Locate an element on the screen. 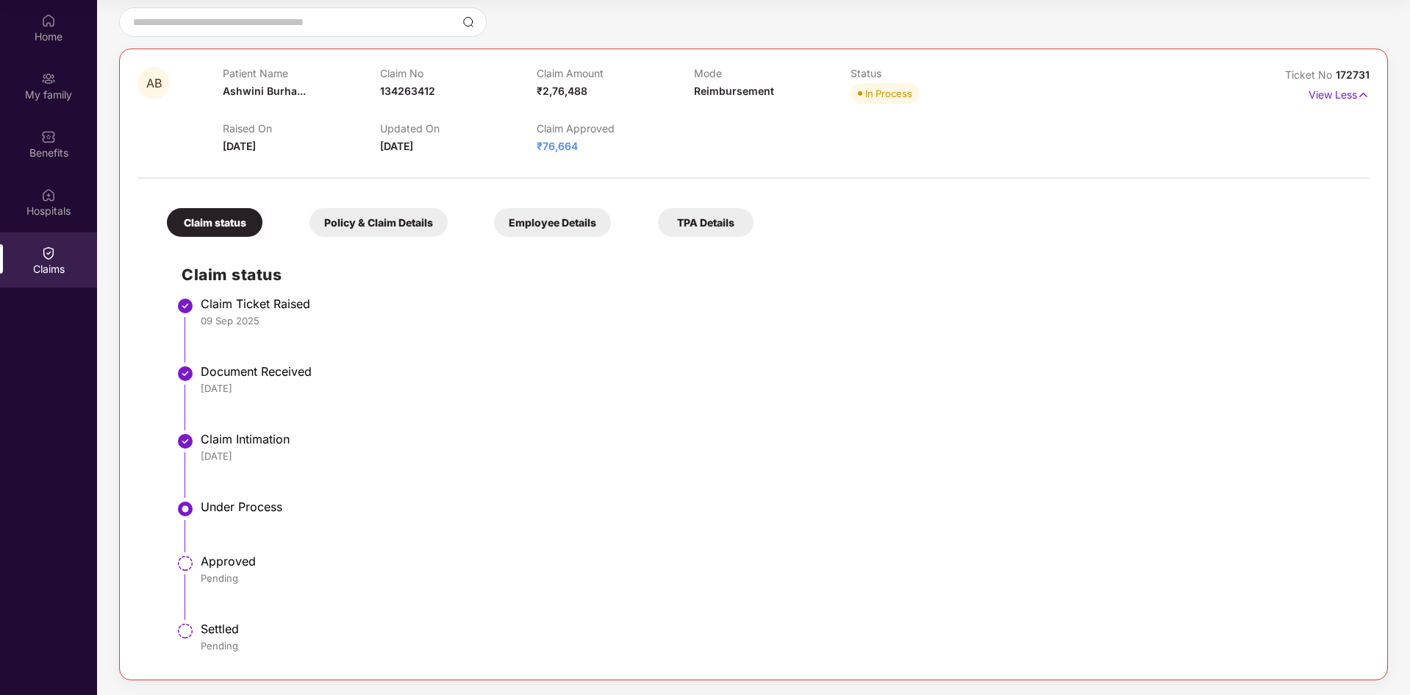 Image resolution: width=1410 pixels, height=695 pixels. img: svg+xml;base64,PHN2ZyBpZD0iQmVuZWZpdHMiIHhtbG5zPSJodHRwOi8vd3d3LnczLm9yZy8yMDAwL3N2ZyIgd2lkdGg9Ij... is located at coordinates (49, 137).